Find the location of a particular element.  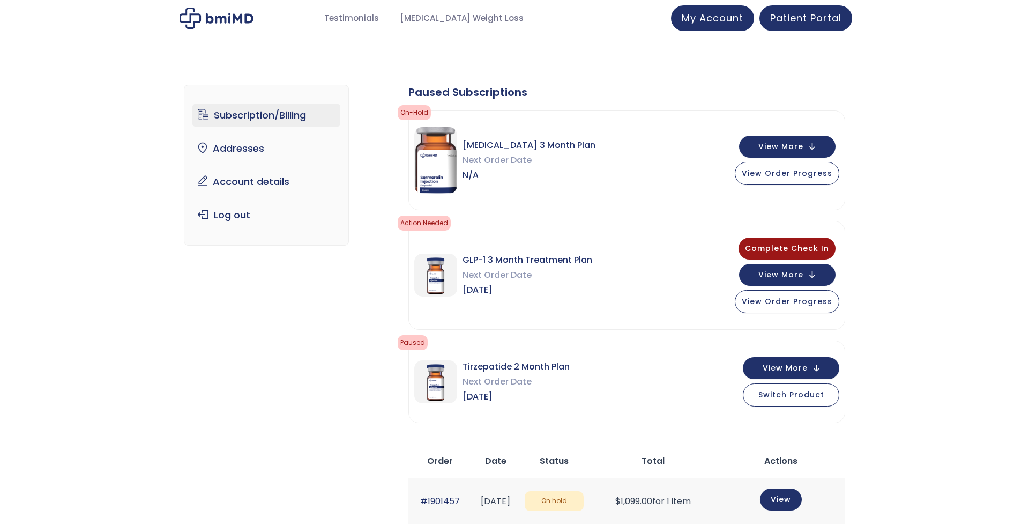

span: Paused is located at coordinates (413, 343).